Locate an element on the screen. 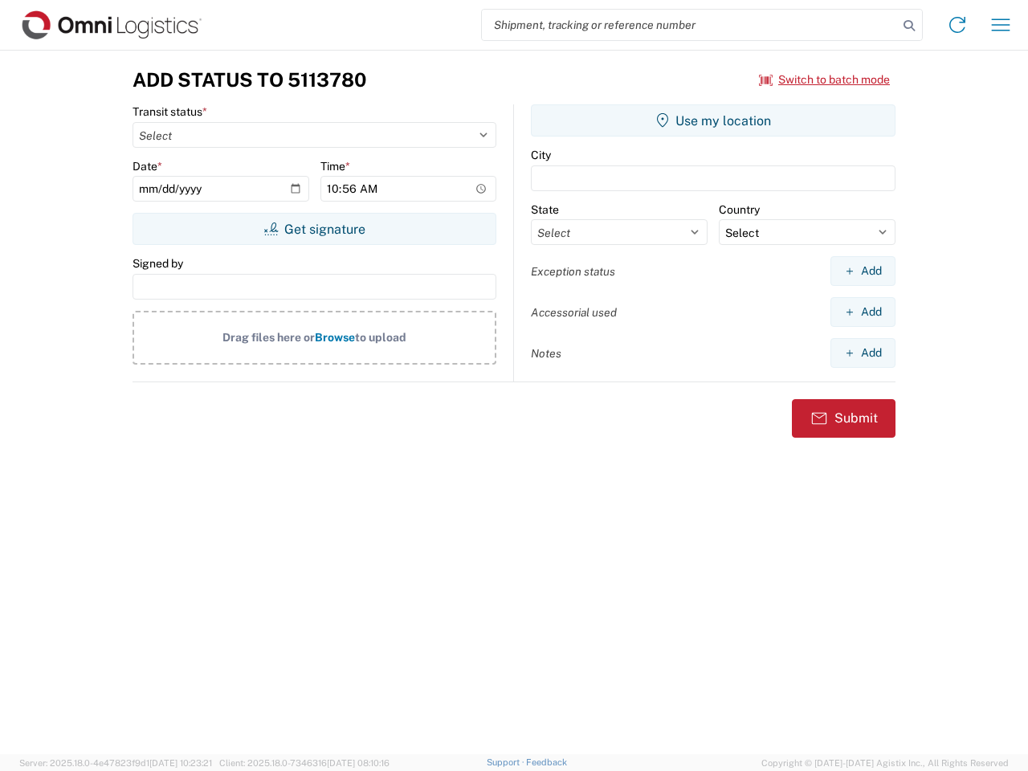 The image size is (1028, 771). label: Notes is located at coordinates (546, 353).